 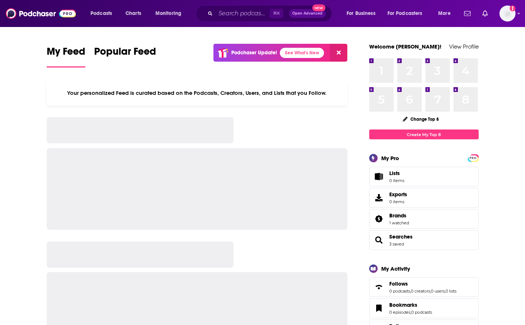 I want to click on a: View Profile, so click(x=464, y=46).